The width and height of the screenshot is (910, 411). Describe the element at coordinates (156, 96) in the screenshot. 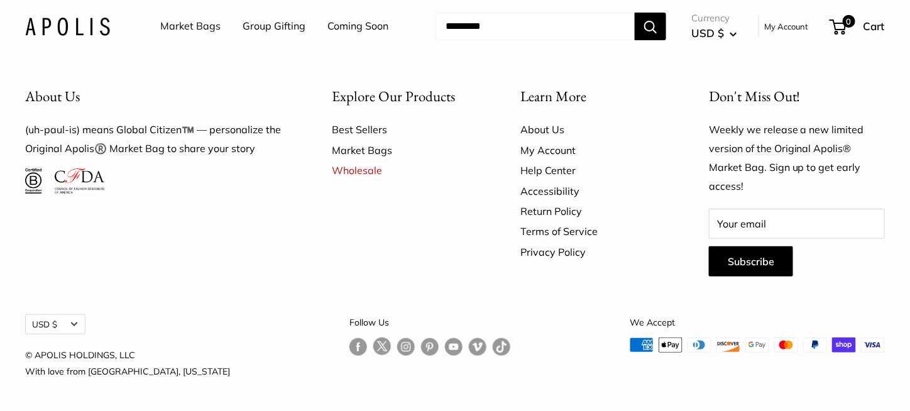

I see `button: About Us` at that location.